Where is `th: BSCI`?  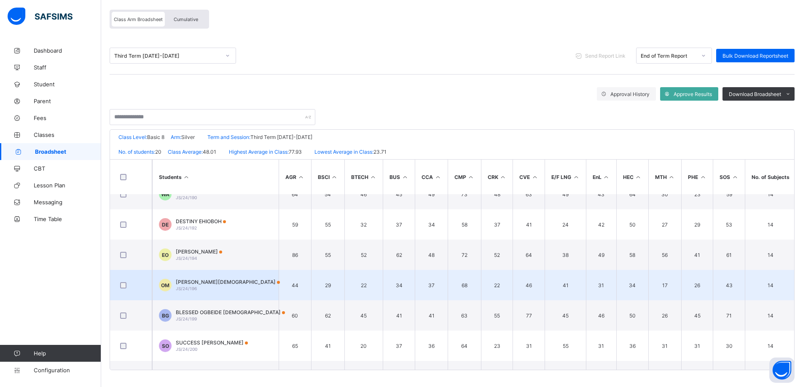 th: BSCI is located at coordinates (328, 177).